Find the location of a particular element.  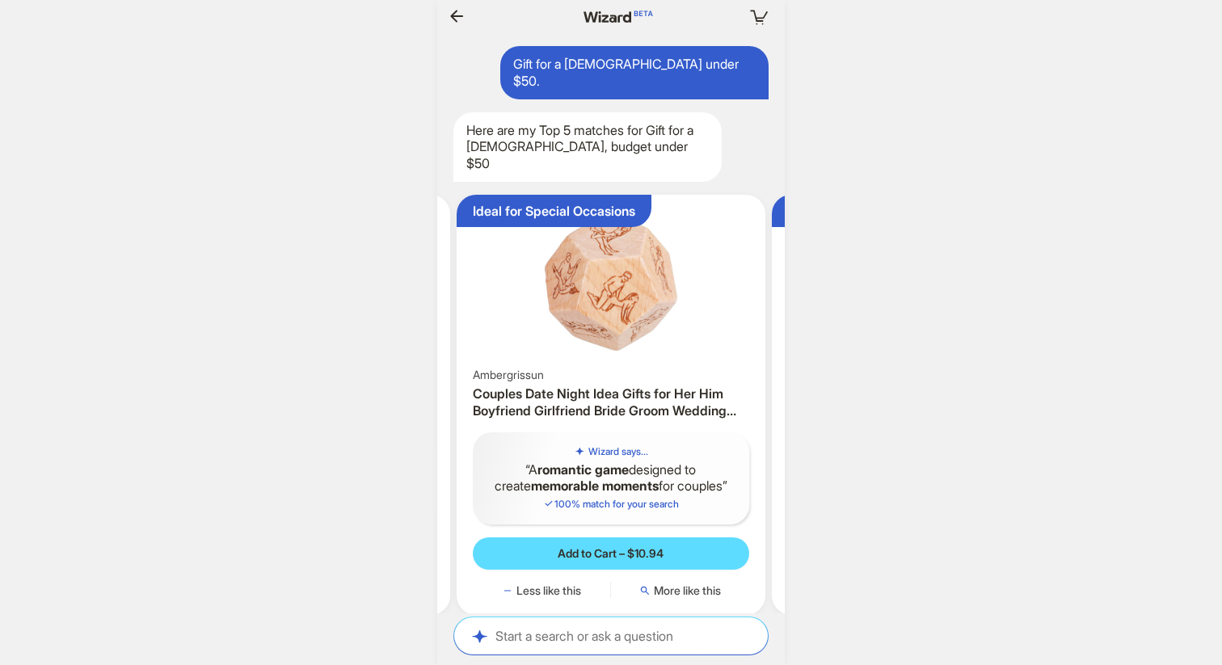

span: 100 % match for your search is located at coordinates (611, 504).